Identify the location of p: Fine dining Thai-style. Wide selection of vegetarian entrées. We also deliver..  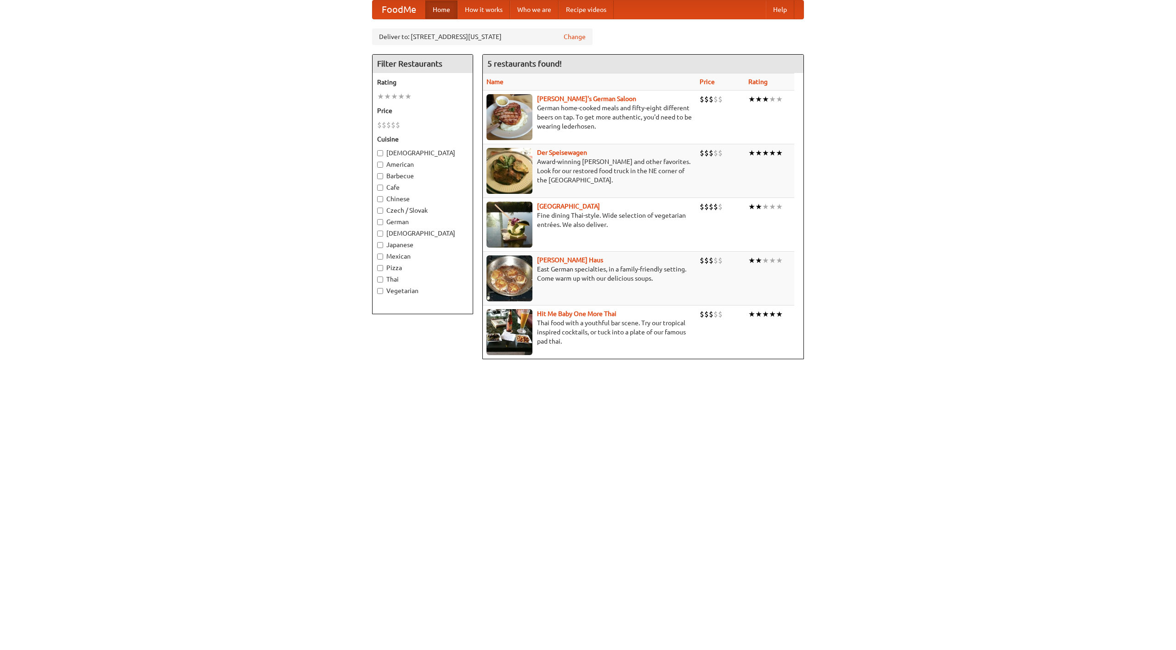
(590, 220).